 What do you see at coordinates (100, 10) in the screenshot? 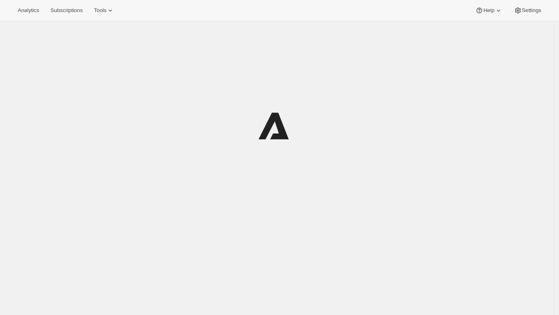
I see `span: Tools` at bounding box center [100, 10].